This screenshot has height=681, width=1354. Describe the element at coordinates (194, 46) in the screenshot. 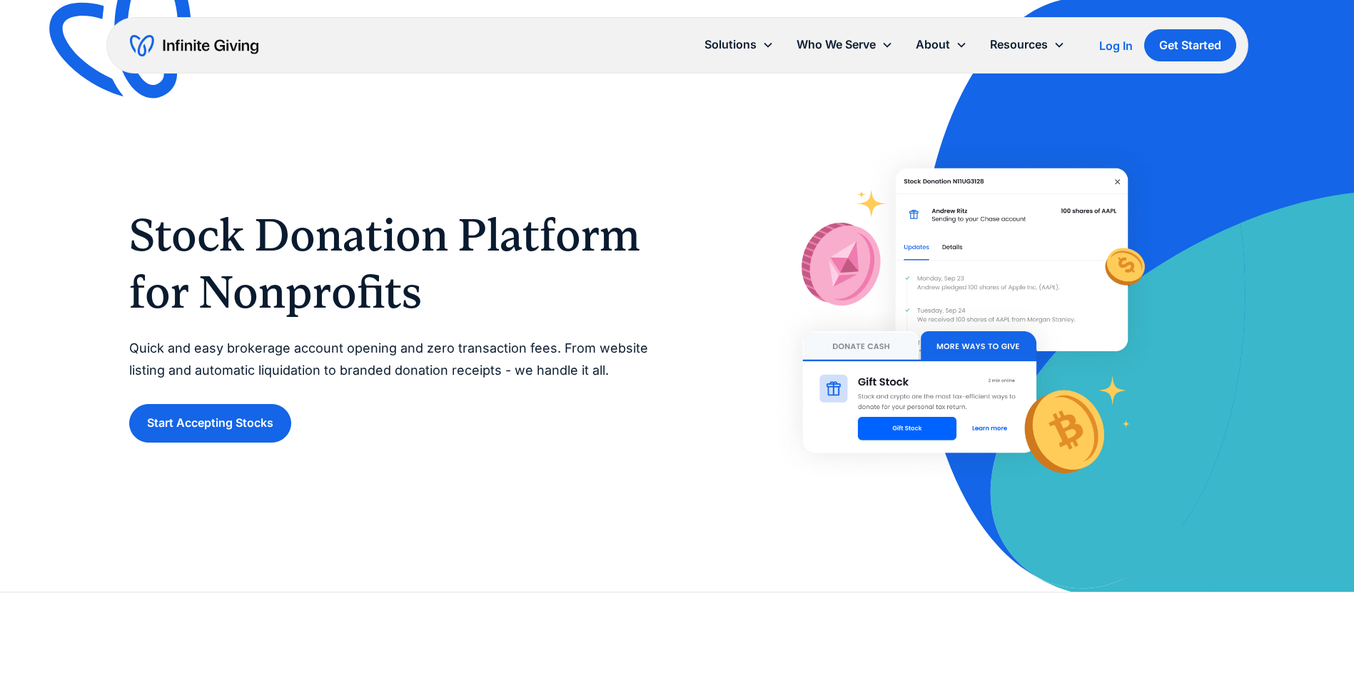

I see `a: home` at that location.